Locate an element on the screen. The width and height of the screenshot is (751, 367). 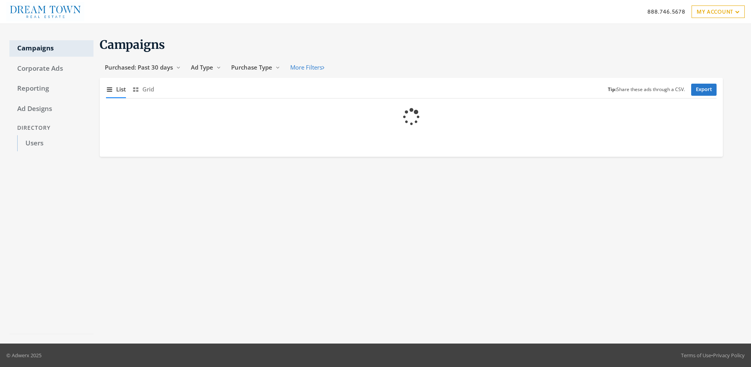
a: Terms of Use is located at coordinates (696, 355).